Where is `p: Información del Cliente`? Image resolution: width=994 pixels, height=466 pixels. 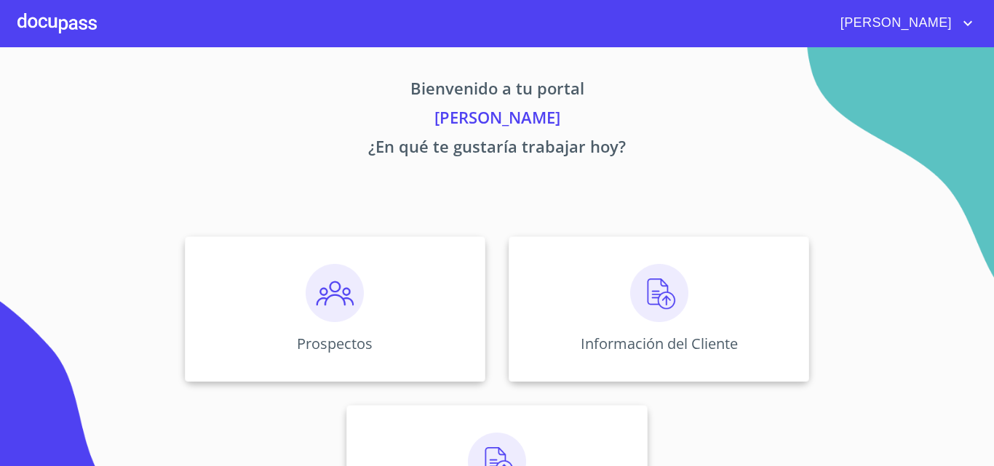 p: Información del Cliente is located at coordinates (659, 343).